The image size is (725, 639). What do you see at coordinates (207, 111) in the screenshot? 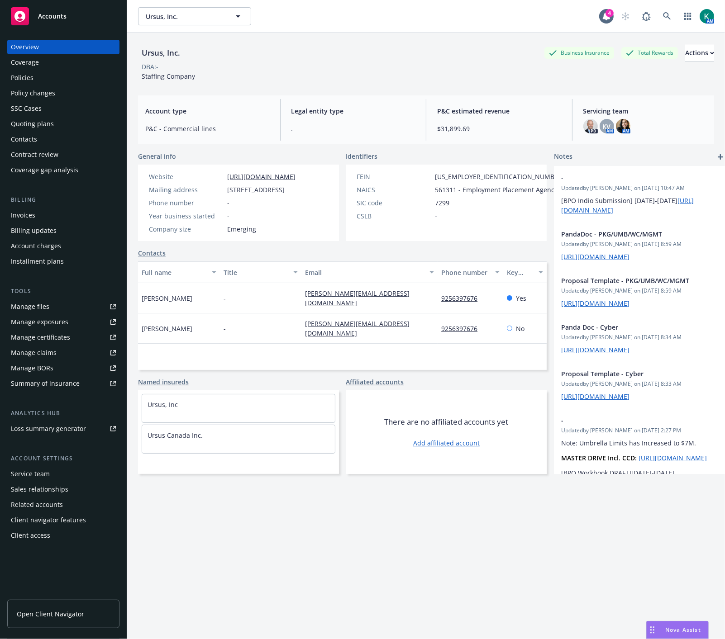
I see `span: Account type` at bounding box center [207, 111].